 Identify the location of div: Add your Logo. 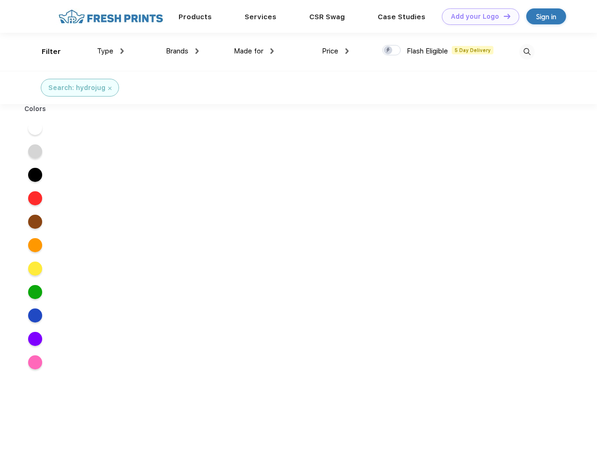
(475, 16).